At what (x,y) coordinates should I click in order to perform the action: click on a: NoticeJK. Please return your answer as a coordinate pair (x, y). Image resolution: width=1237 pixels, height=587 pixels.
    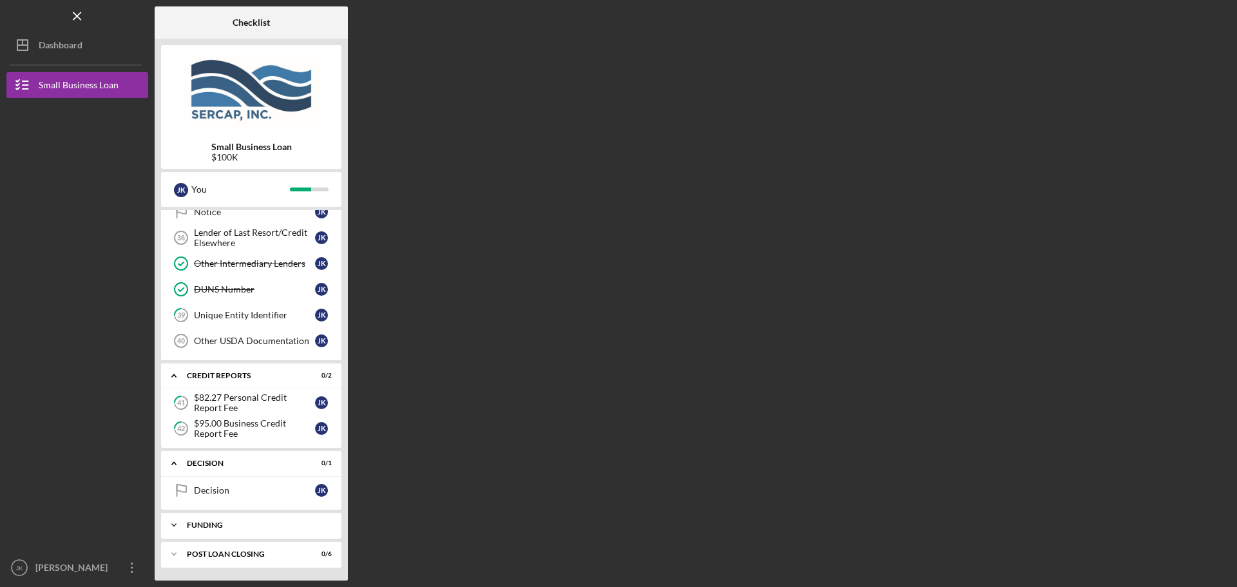
    Looking at the image, I should click on (251, 212).